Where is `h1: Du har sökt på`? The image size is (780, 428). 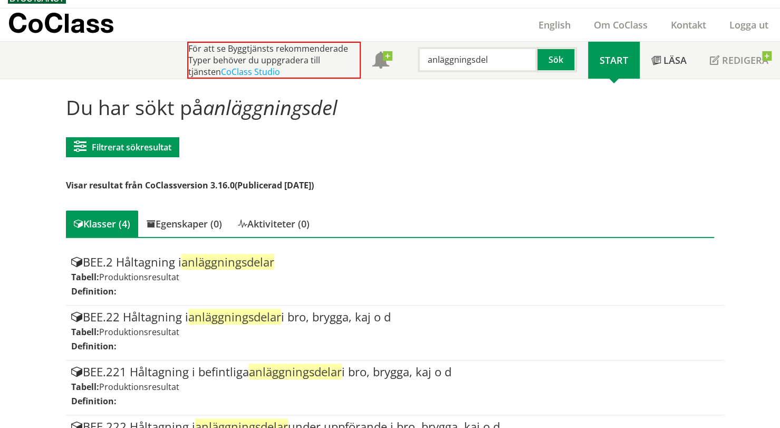 h1: Du har sökt på is located at coordinates (390, 107).